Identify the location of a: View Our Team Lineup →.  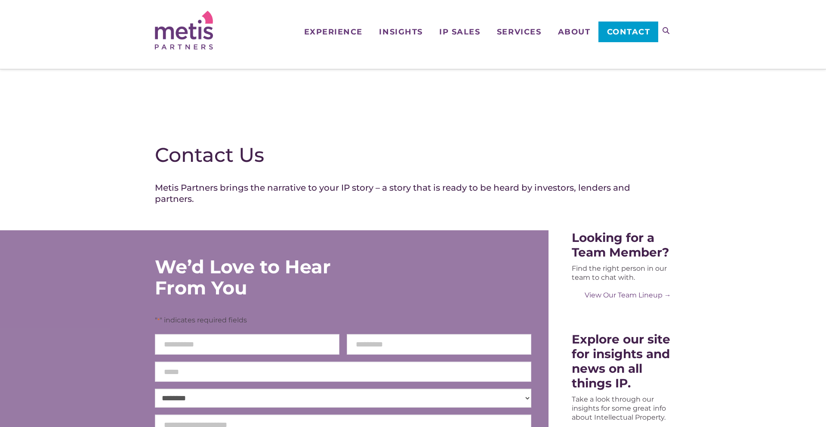
(621, 295).